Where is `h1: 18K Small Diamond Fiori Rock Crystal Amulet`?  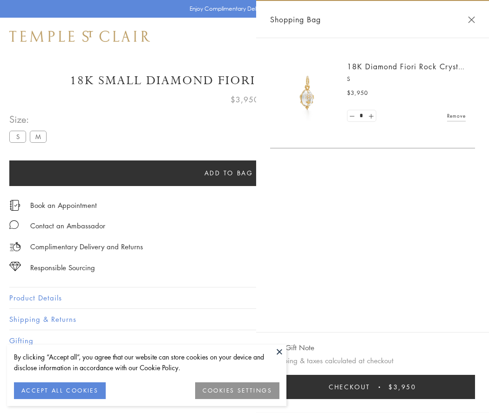 h1: 18K Small Diamond Fiori Rock Crystal Amulet is located at coordinates (244, 81).